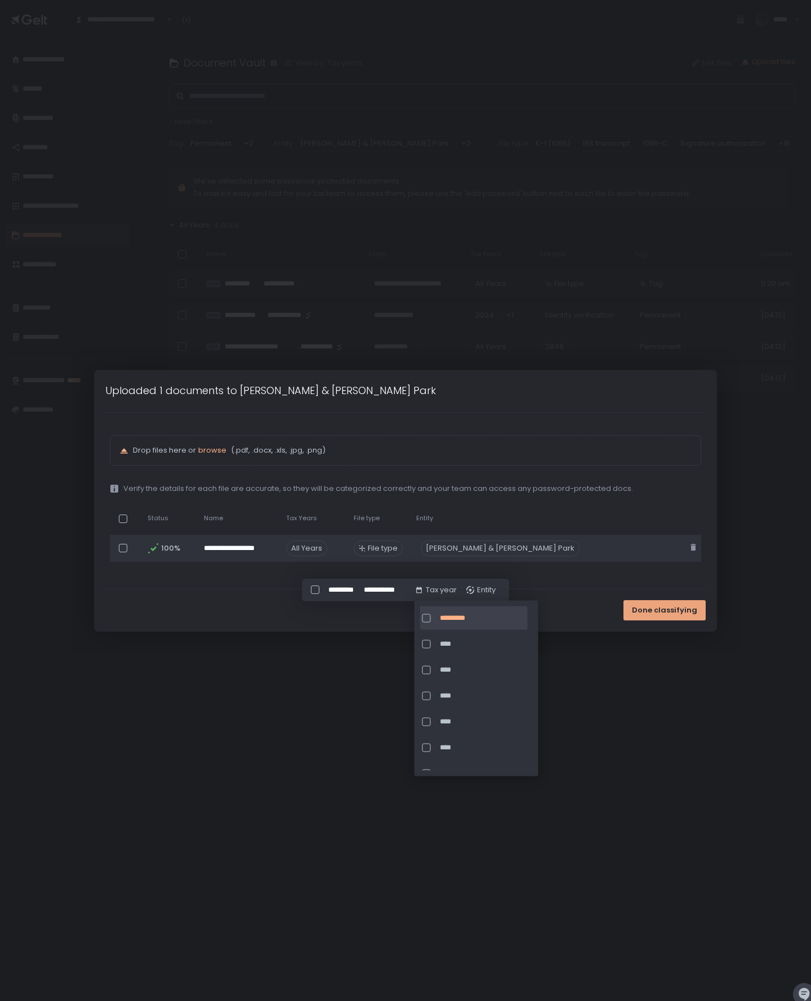  What do you see at coordinates (212, 451) in the screenshot?
I see `button: browse` at bounding box center [212, 451].